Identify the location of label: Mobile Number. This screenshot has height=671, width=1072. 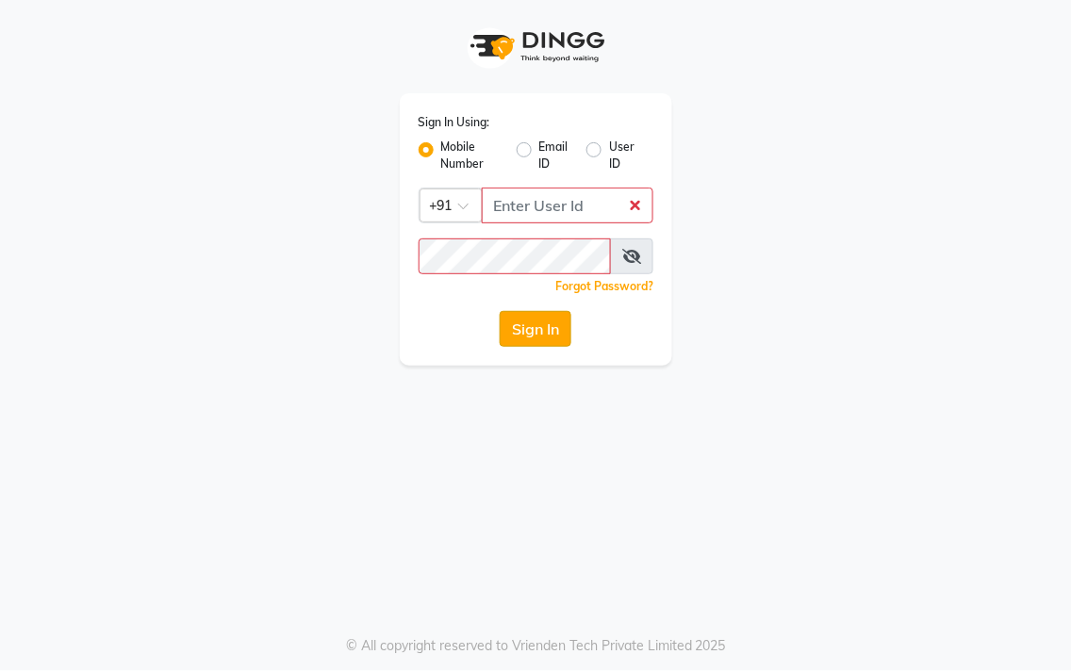
(471, 156).